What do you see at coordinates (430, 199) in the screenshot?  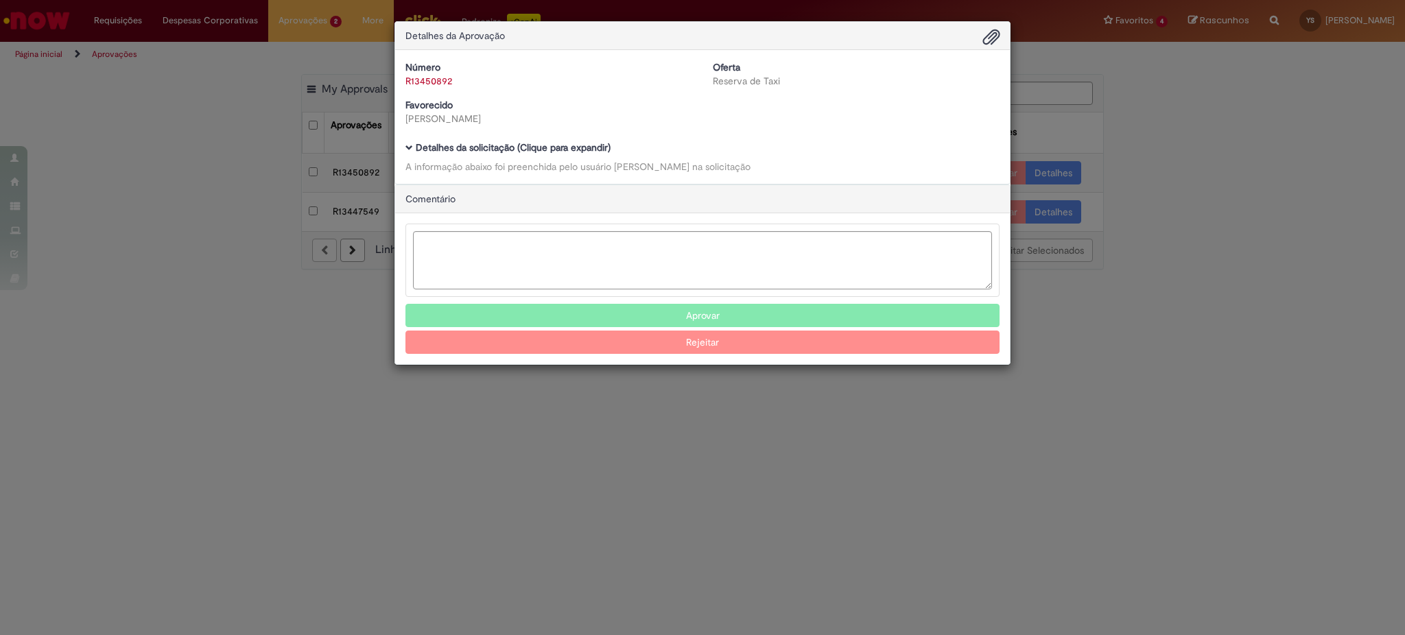 I see `span: Comentário` at bounding box center [430, 199].